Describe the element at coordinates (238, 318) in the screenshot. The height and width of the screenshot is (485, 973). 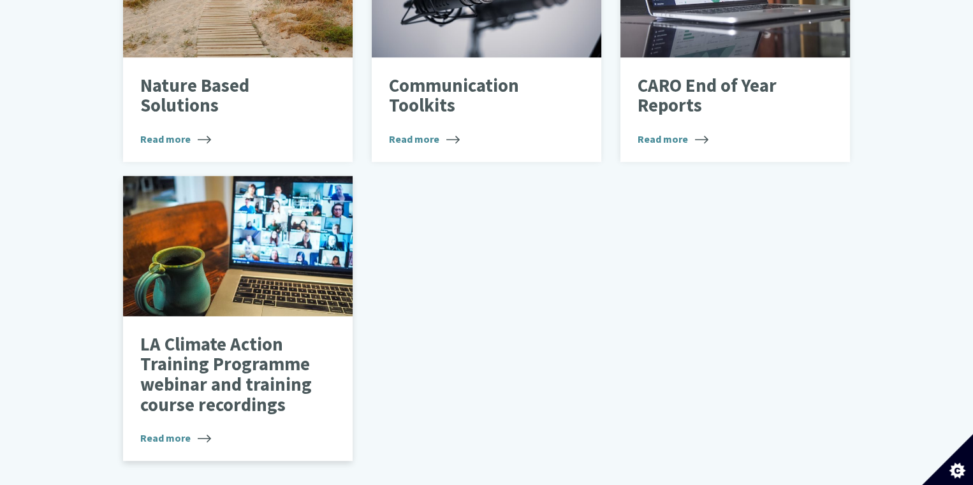
I see `a: LA Climate Action Training Programme webinar and training course recordings Read more` at that location.